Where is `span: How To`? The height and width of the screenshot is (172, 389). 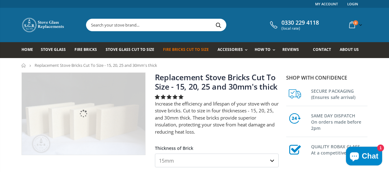 span: How To is located at coordinates (262, 49).